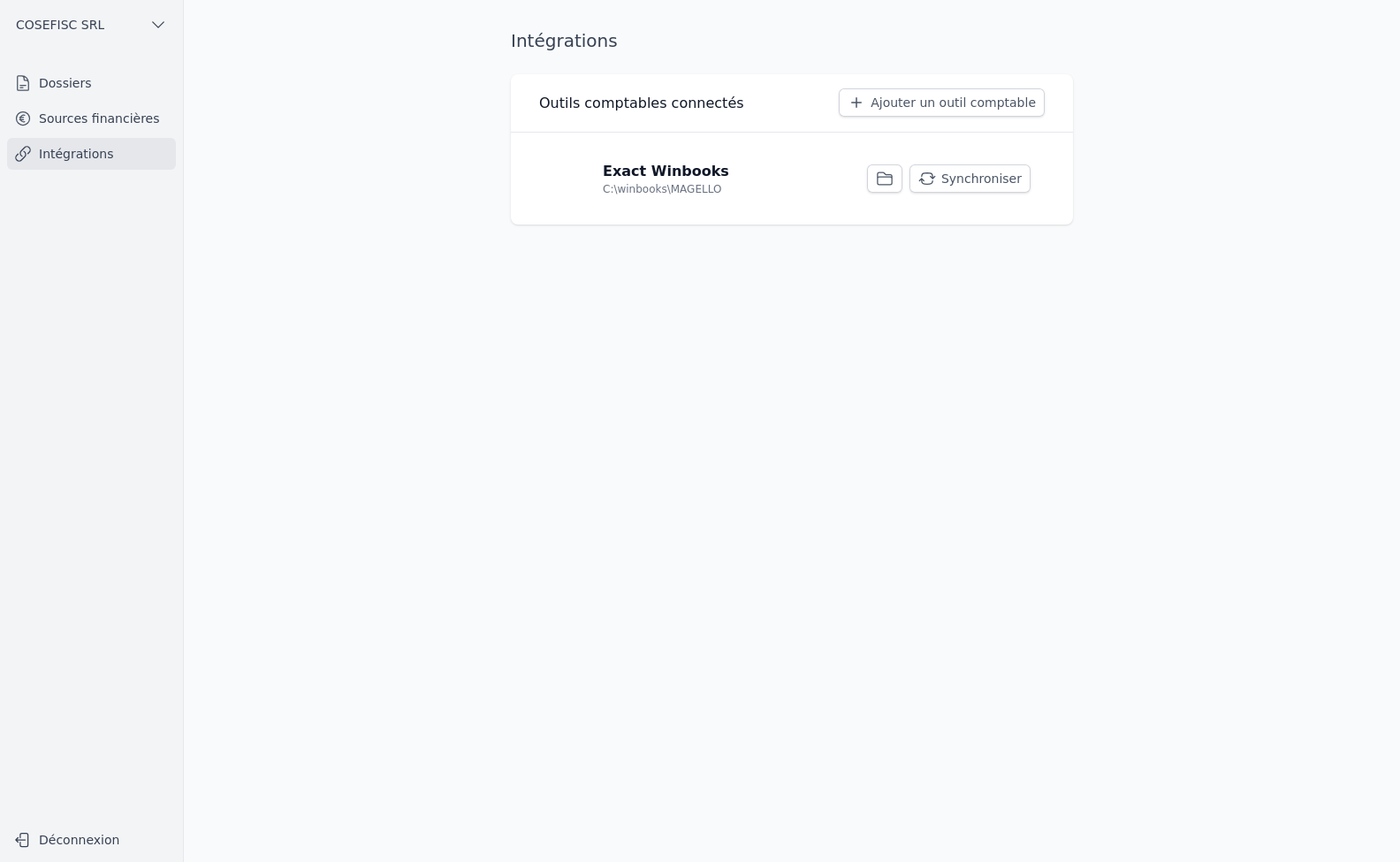  What do you see at coordinates (792, 179) in the screenshot?
I see `a: Exact Winbooks C:\winbooks\MAGELLO Synchroniser` at bounding box center [792, 179].